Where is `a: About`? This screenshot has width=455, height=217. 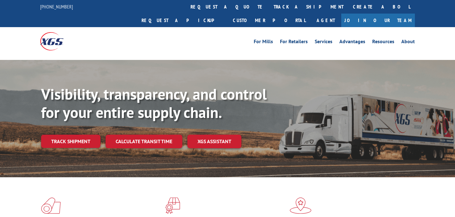
a: About is located at coordinates (408, 43).